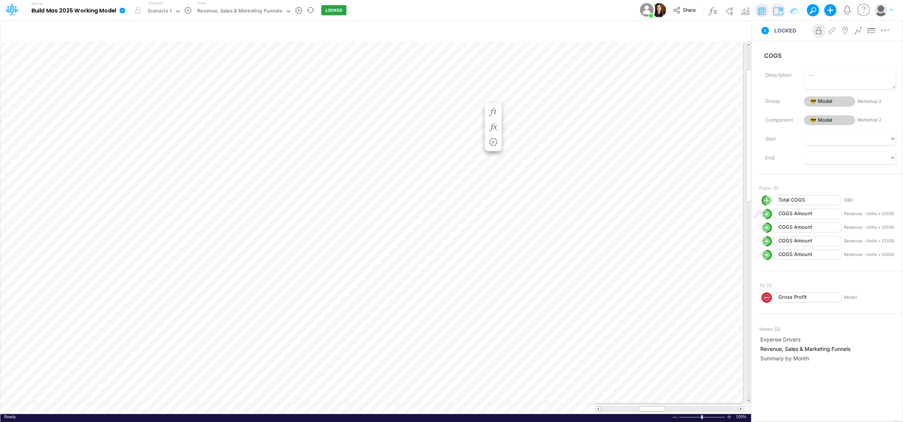 The height and width of the screenshot is (422, 903). Describe the element at coordinates (10, 417) in the screenshot. I see `div: In Ready mode` at that location.